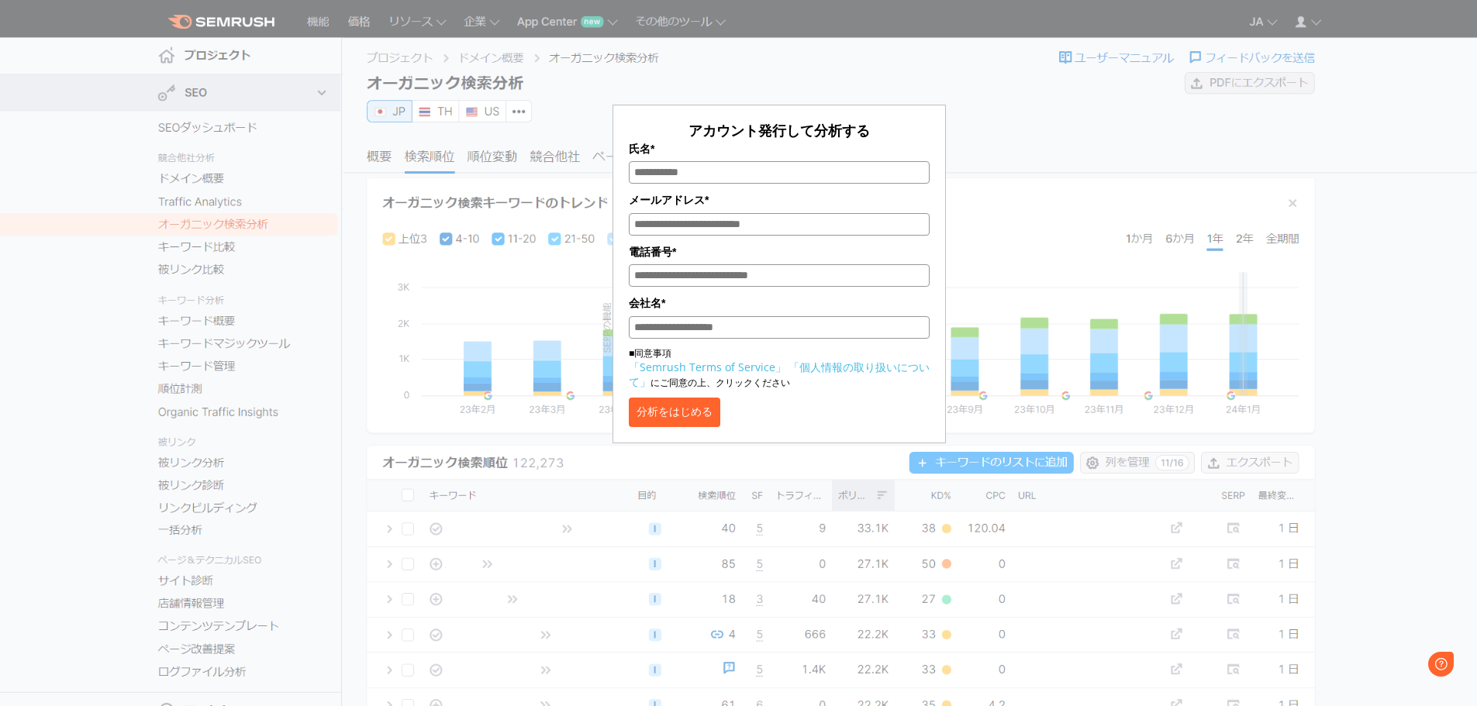 This screenshot has height=706, width=1477. What do you see at coordinates (779, 375) in the screenshot?
I see `a: 「個人情報の取り扱いについて」` at bounding box center [779, 375].